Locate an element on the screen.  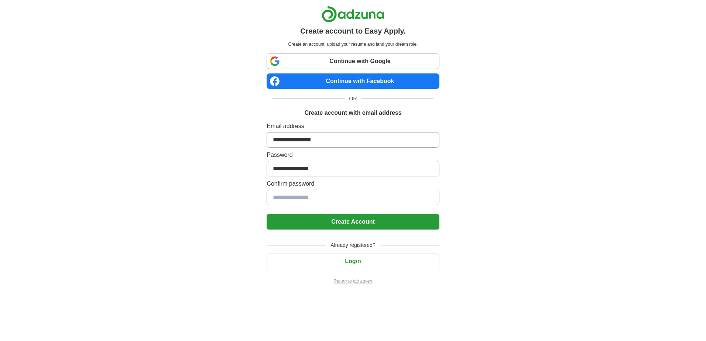
a: Login is located at coordinates (353, 261).